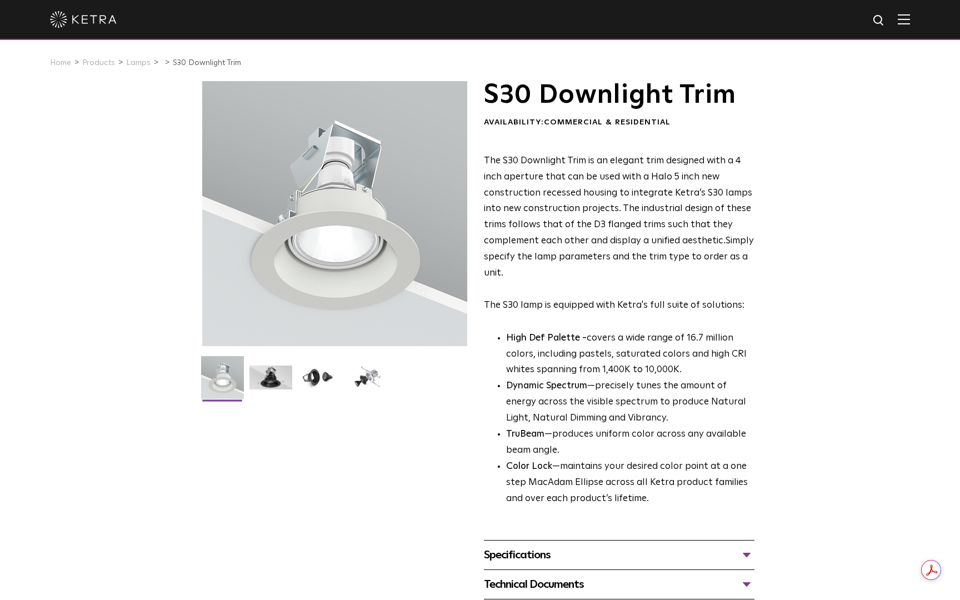 The height and width of the screenshot is (600, 960). What do you see at coordinates (525, 434) in the screenshot?
I see `strong: TruBeam` at bounding box center [525, 434].